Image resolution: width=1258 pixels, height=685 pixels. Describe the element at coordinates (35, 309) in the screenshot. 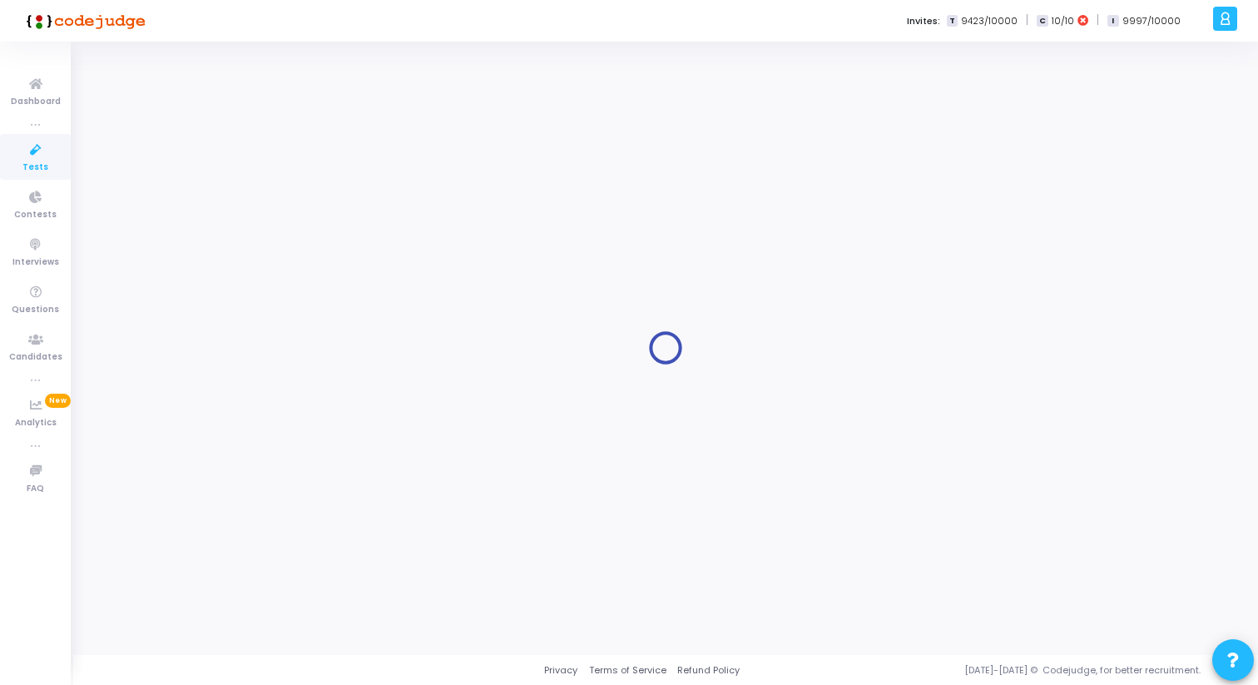

I see `span: Questions` at that location.